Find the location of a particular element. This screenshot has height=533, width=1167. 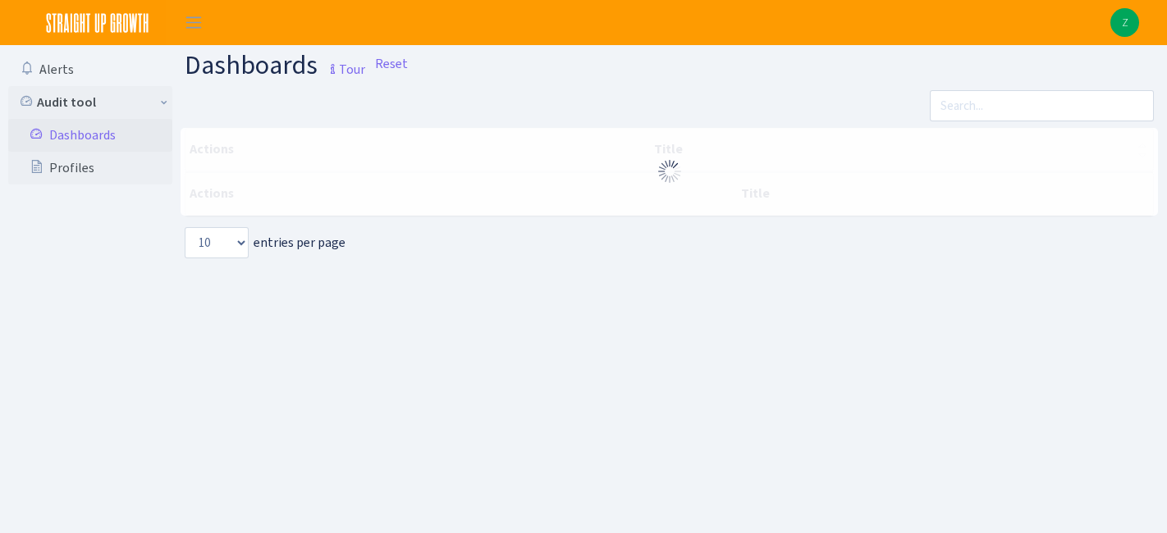

button: Toggle navigation is located at coordinates (194, 22).